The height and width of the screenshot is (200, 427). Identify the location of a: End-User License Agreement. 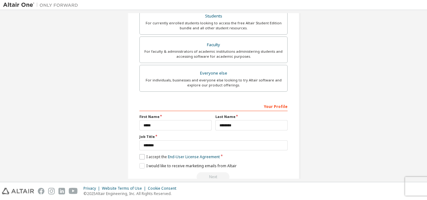
(194, 157).